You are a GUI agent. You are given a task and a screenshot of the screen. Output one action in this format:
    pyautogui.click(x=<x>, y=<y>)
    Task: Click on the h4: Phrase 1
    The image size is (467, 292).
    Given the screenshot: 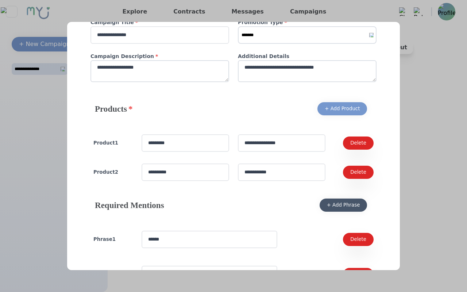 What is the action you would take?
    pyautogui.click(x=113, y=240)
    